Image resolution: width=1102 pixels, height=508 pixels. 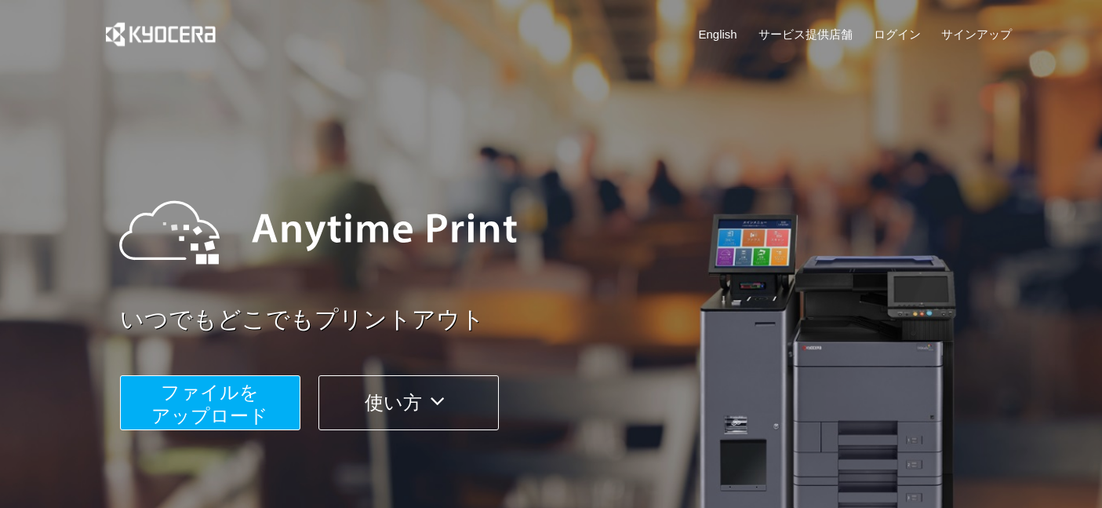 I want to click on a: English, so click(x=718, y=34).